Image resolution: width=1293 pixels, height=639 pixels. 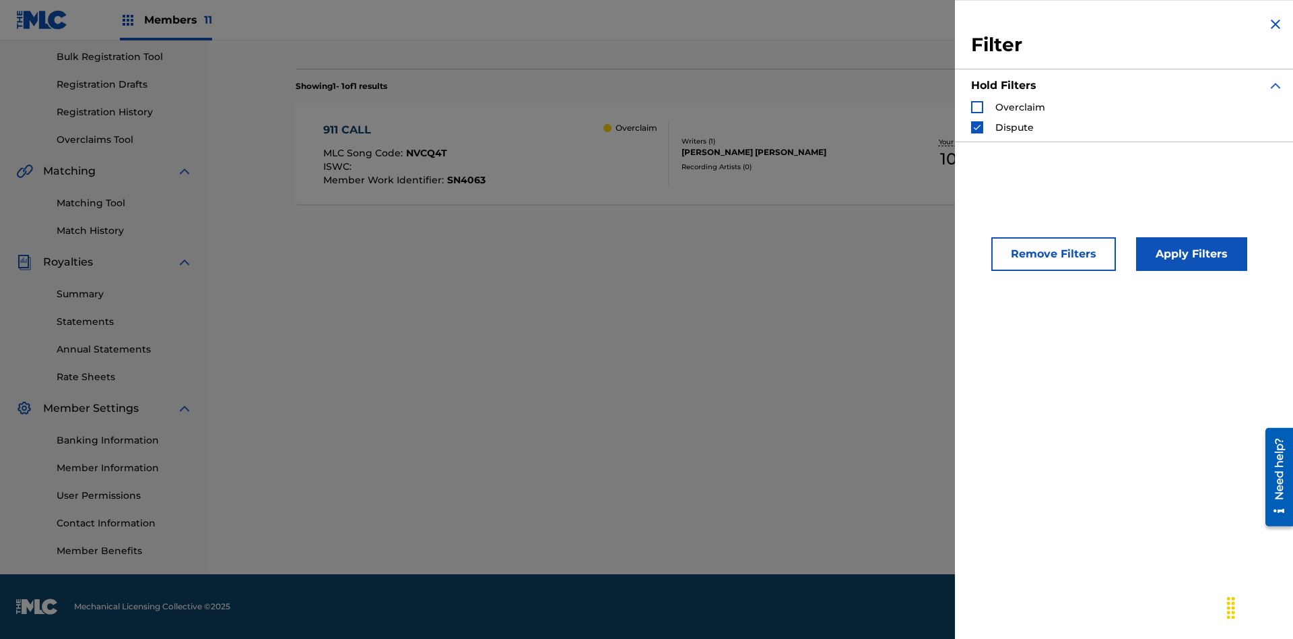 What do you see at coordinates (152, 606) in the screenshot?
I see `span: Mechanical Licensing Collective © 2025` at bounding box center [152, 606].